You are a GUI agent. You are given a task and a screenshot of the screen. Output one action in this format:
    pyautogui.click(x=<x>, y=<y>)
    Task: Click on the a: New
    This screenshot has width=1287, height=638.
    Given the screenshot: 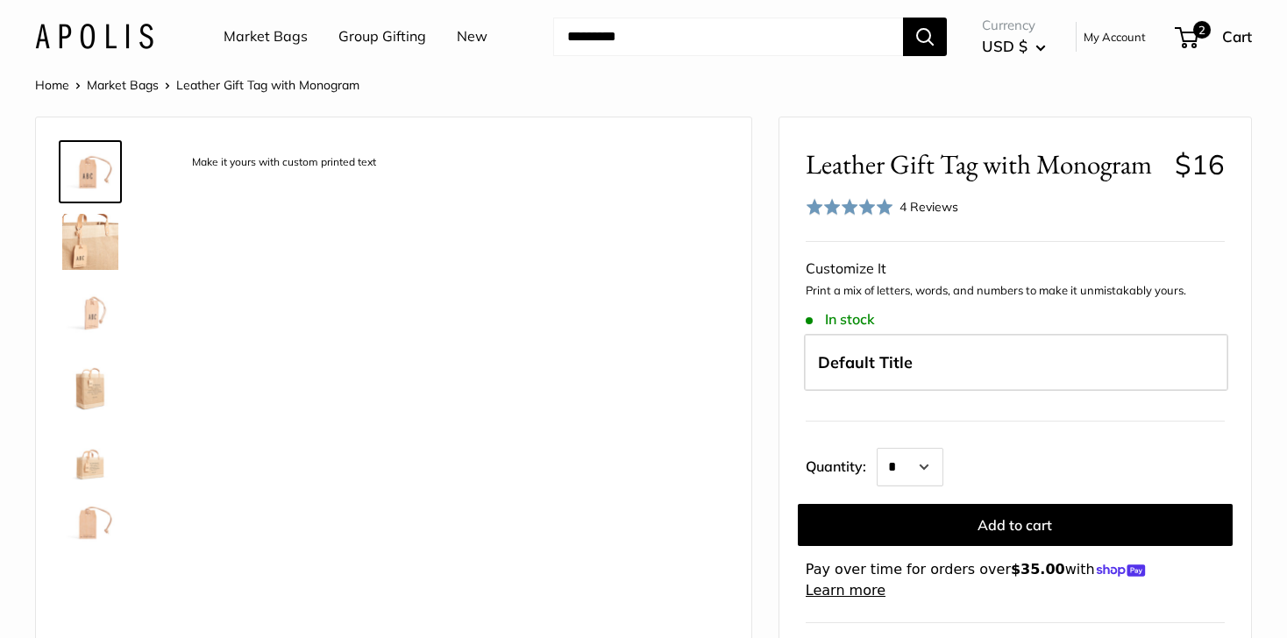 What is the action you would take?
    pyautogui.click(x=471, y=37)
    